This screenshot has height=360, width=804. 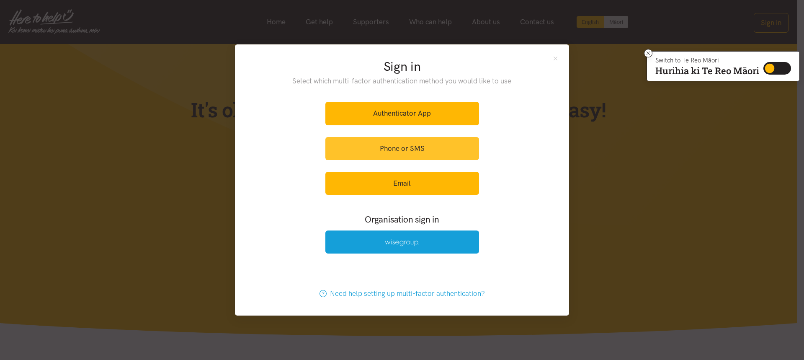 I want to click on h3: Organisation sign in, so click(x=402, y=219).